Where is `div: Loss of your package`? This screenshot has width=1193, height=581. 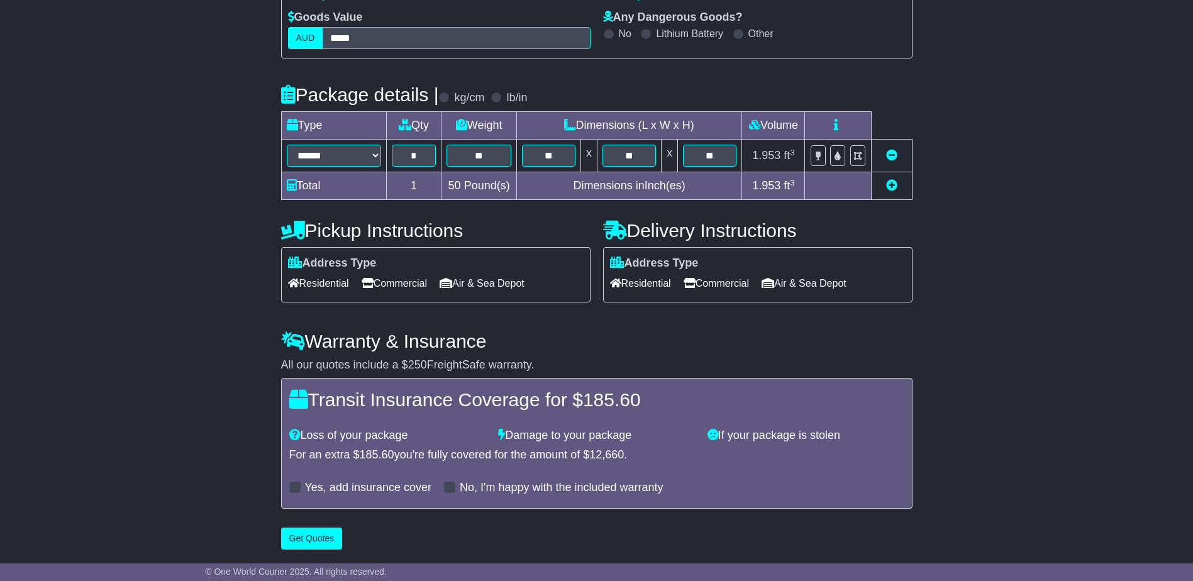
div: Loss of your package is located at coordinates (387, 436).